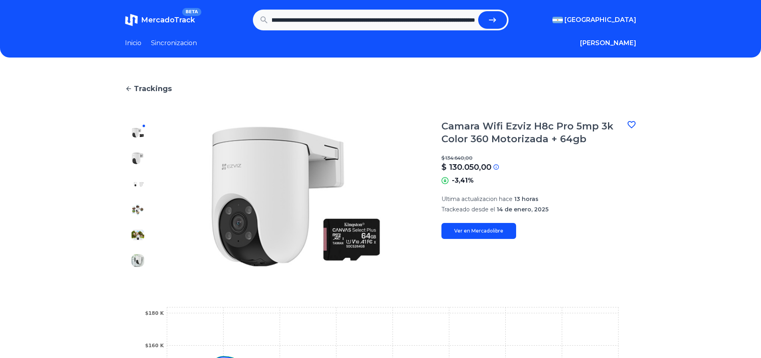  Describe the element at coordinates (174, 43) in the screenshot. I see `a: Sincronizacion` at that location.